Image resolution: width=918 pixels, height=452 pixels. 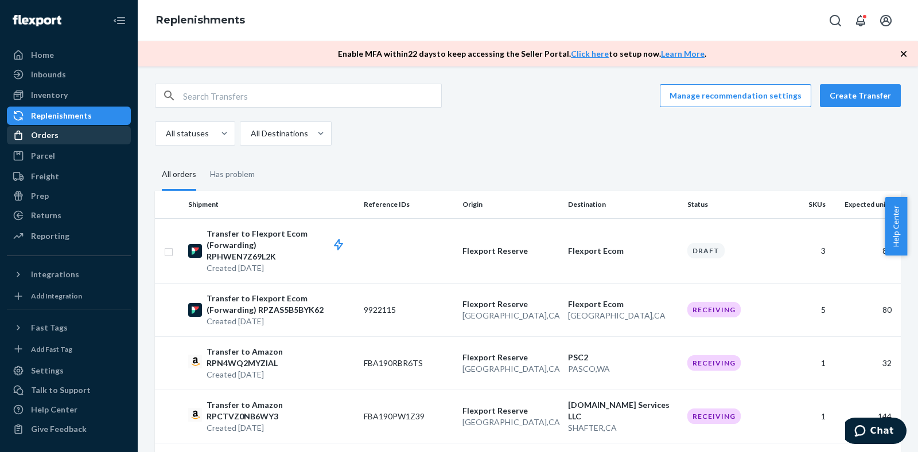 I want to click on button: Give Feedback, so click(x=69, y=430).